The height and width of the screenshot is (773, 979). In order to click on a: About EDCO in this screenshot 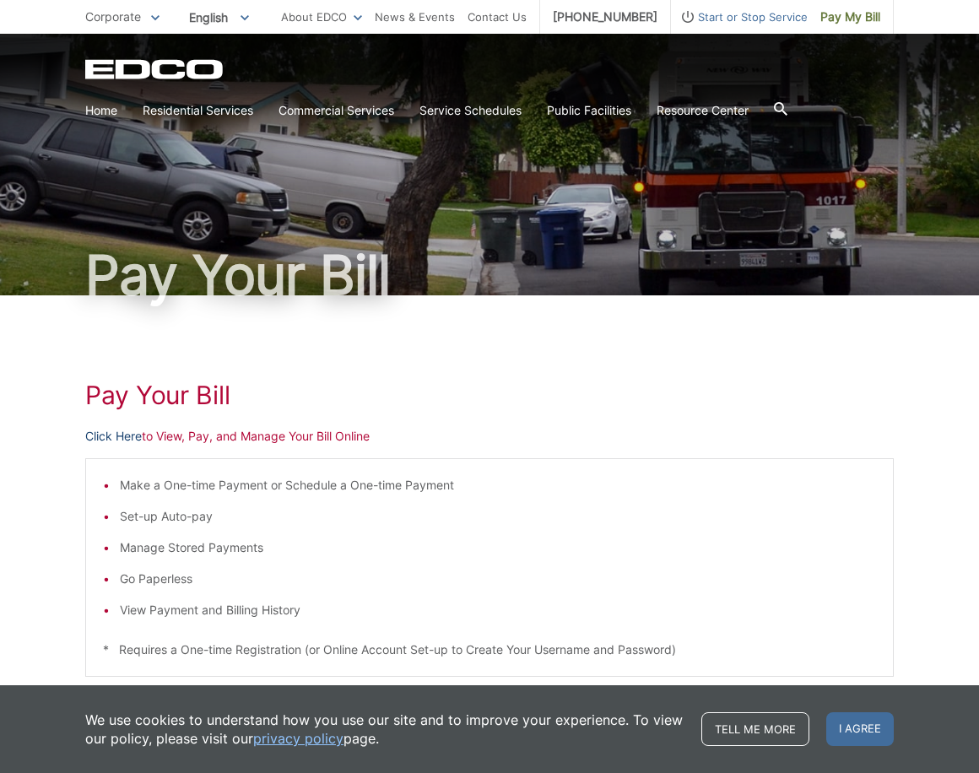, I will do `click(322, 17)`.